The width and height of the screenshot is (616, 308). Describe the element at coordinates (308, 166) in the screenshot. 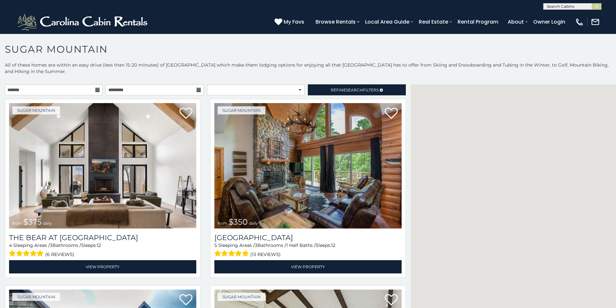

I see `a: Grouse Moor Lodge from $350 daily` at that location.